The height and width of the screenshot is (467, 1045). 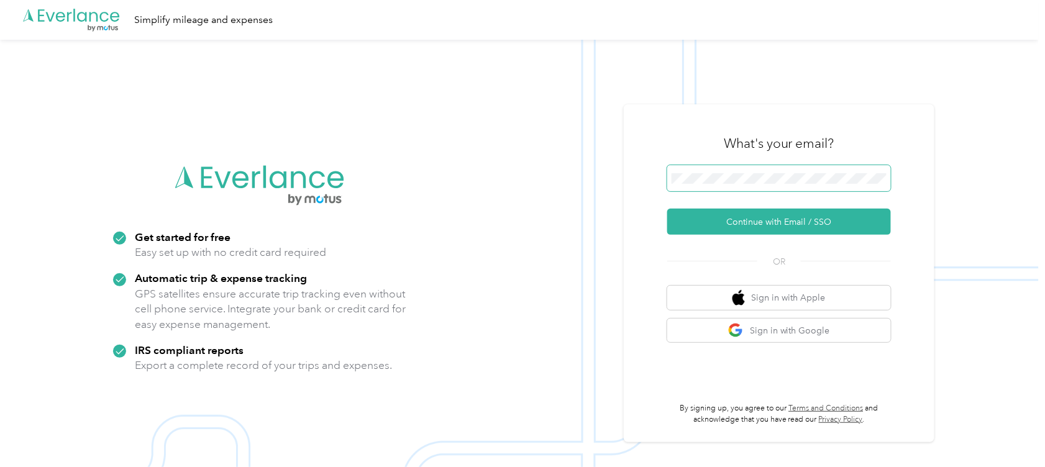 I want to click on div: Simplify mileage and expenses, so click(x=203, y=20).